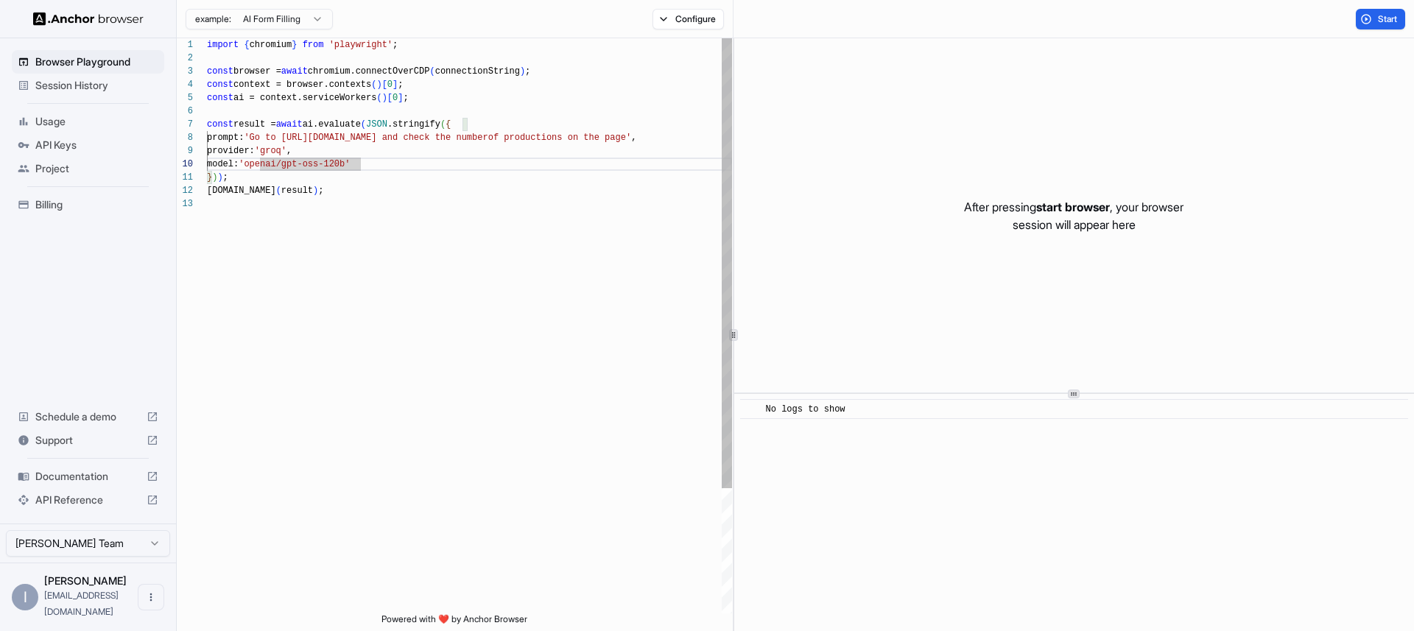 The image size is (1414, 631). I want to click on span: result, so click(297, 191).